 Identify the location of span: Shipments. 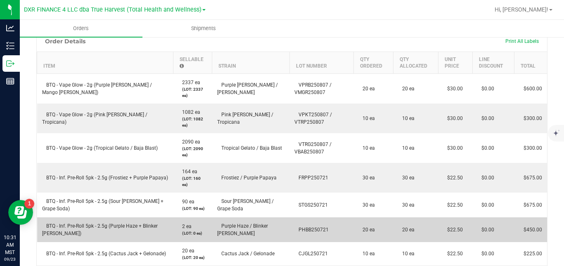
(203, 28).